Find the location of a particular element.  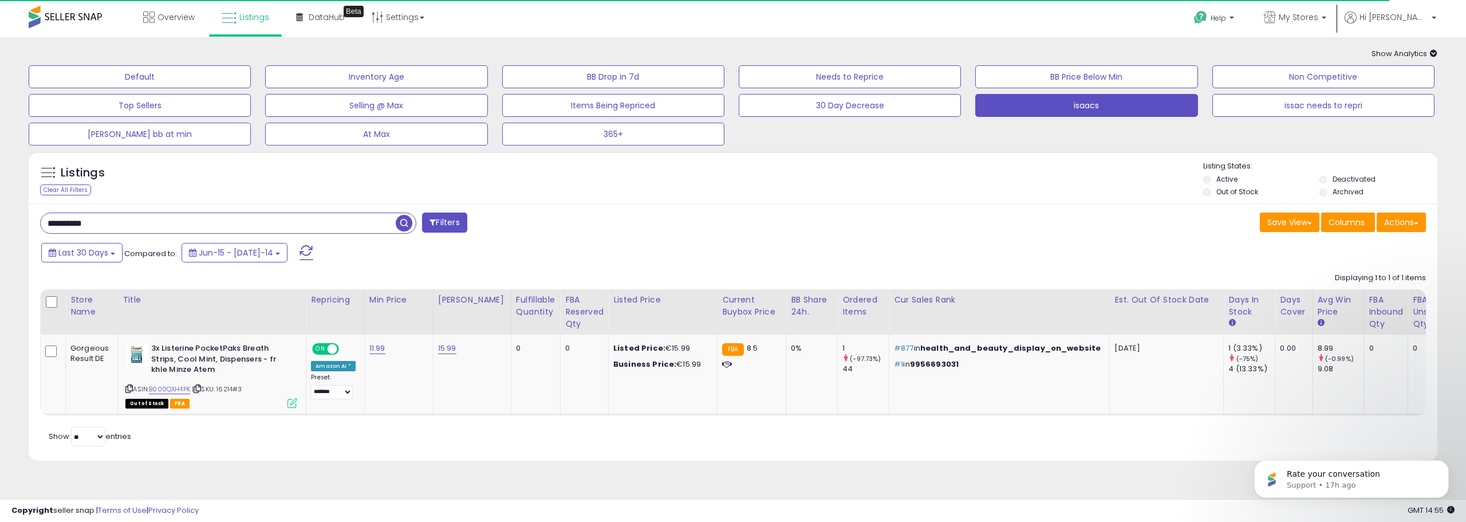

div: Listed Price is located at coordinates (663, 300).